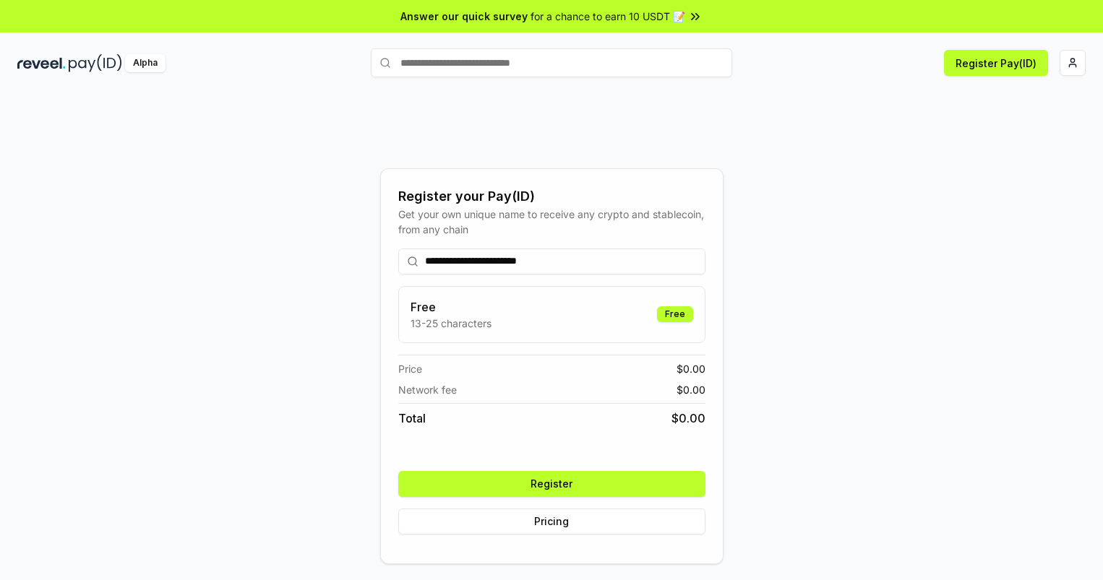 The image size is (1103, 580). What do you see at coordinates (145, 63) in the screenshot?
I see `div: Alpha` at bounding box center [145, 63].